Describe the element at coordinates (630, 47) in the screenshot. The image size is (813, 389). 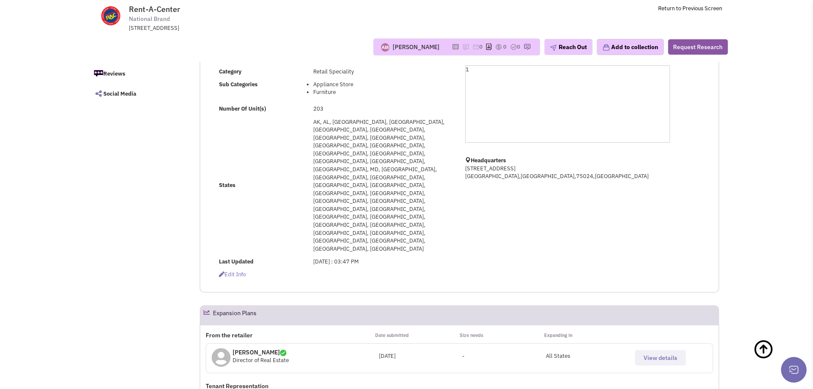
I see `button: Add to collection` at that location.